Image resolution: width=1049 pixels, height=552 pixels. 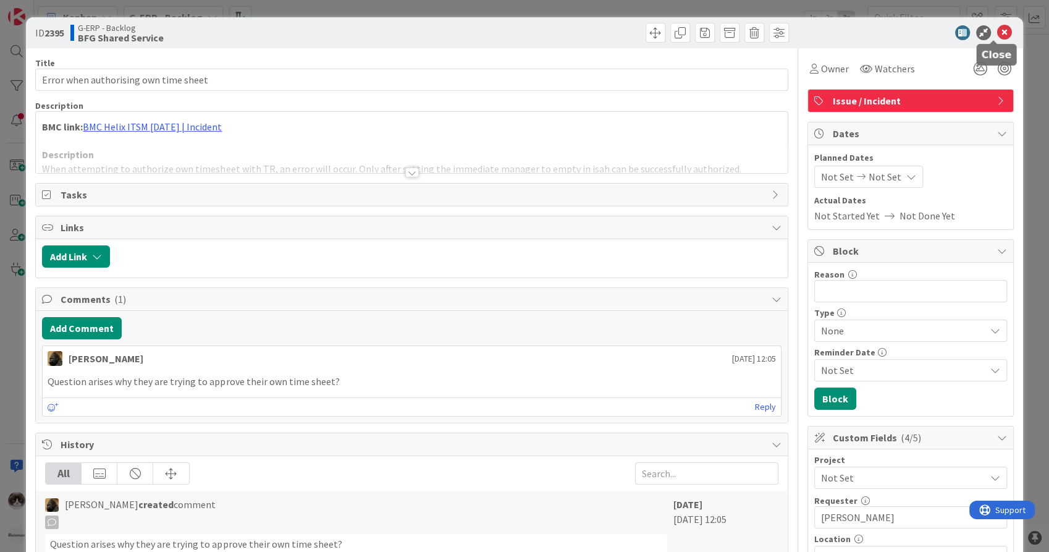 What do you see at coordinates (912, 437) in the screenshot?
I see `span: Custom Fields` at bounding box center [912, 437].